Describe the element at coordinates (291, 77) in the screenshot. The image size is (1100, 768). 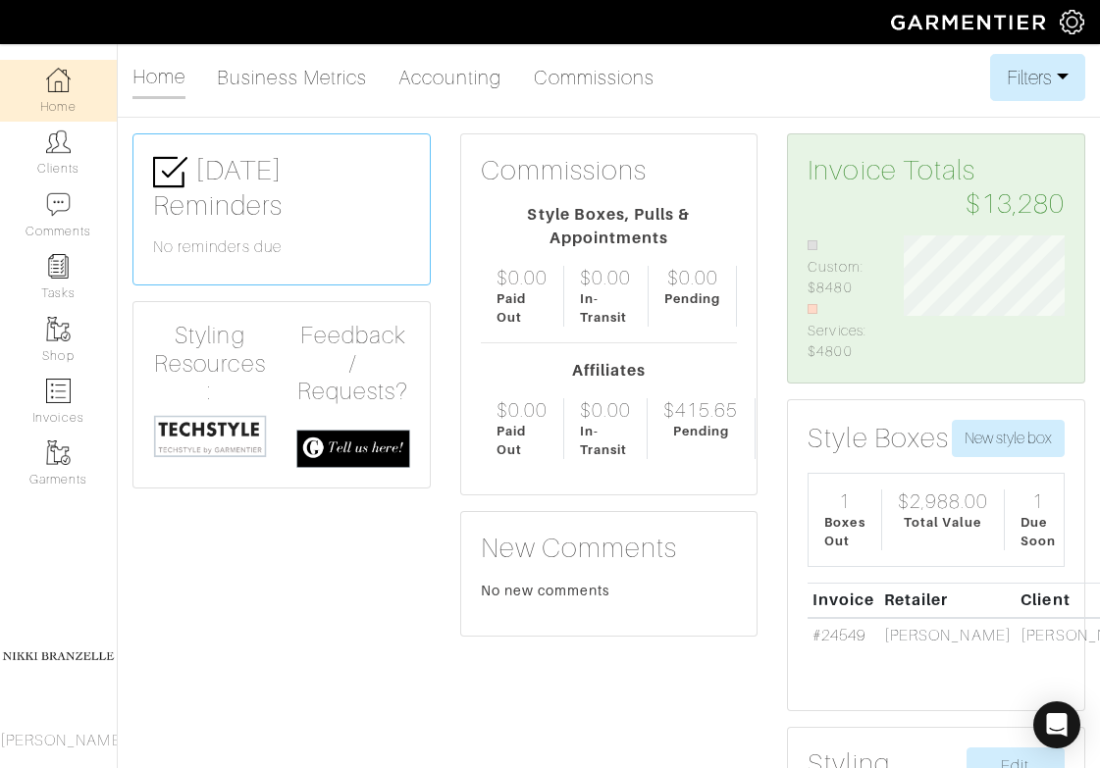
I see `a: Business Metrics` at that location.